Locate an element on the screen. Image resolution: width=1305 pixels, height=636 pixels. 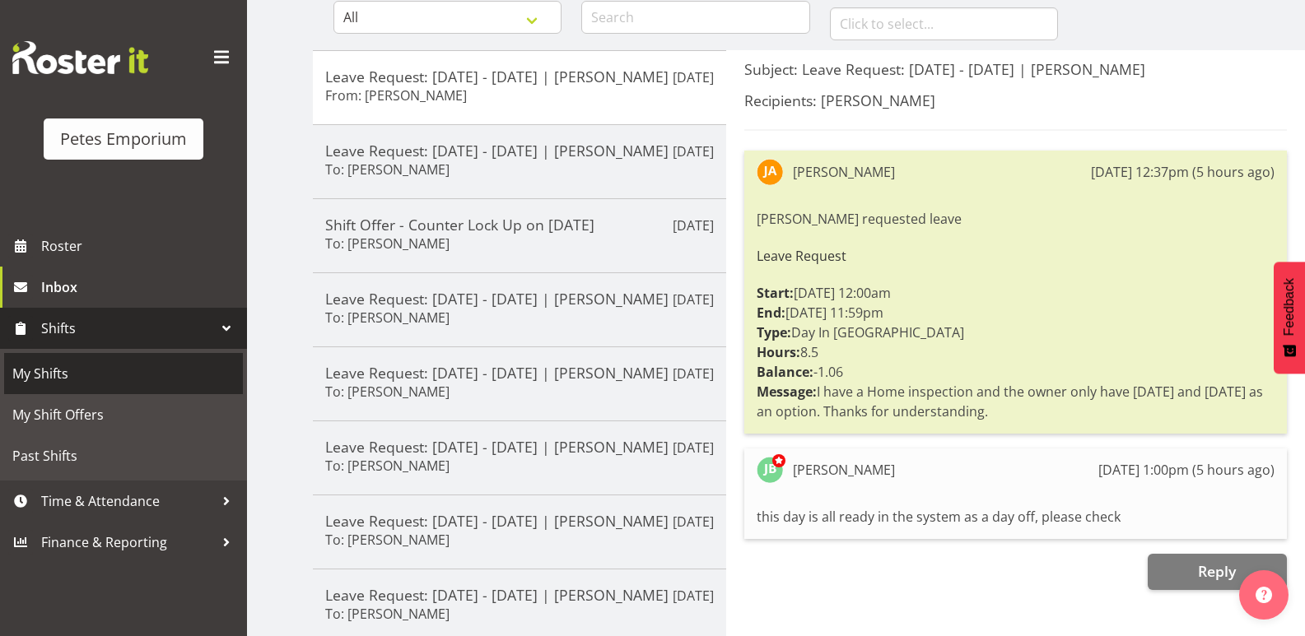
div: this day is all ready in the system as a day off, please check is located at coordinates (1015, 517).